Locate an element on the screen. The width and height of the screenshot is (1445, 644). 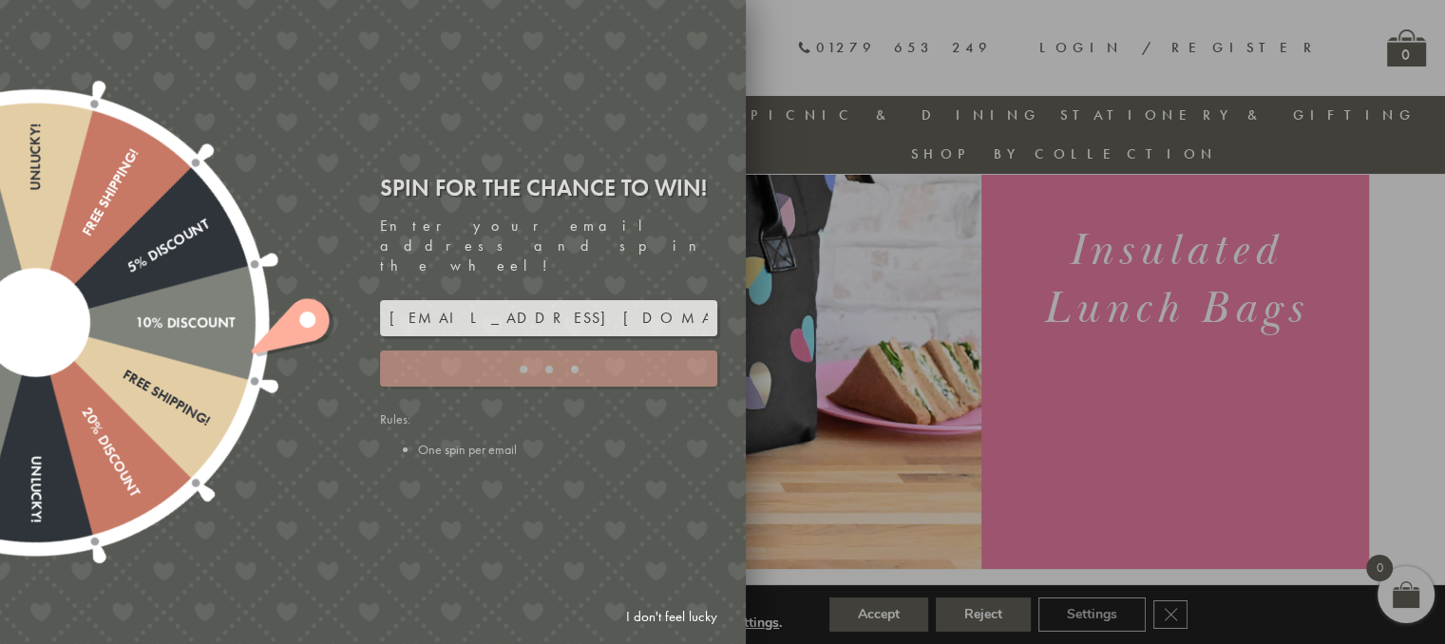
input: Your email is located at coordinates (548, 318).